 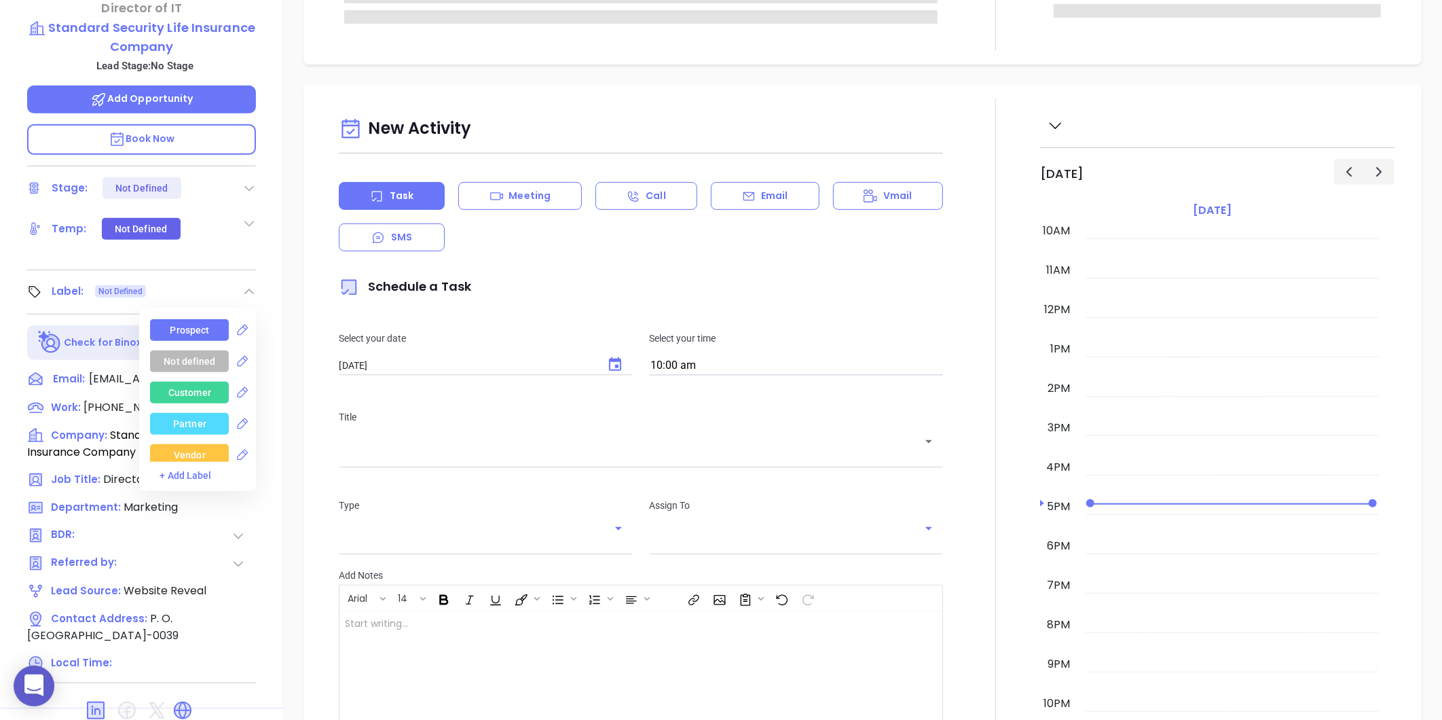 What do you see at coordinates (99, 618) in the screenshot?
I see `span: Contact Address:` at bounding box center [99, 618].